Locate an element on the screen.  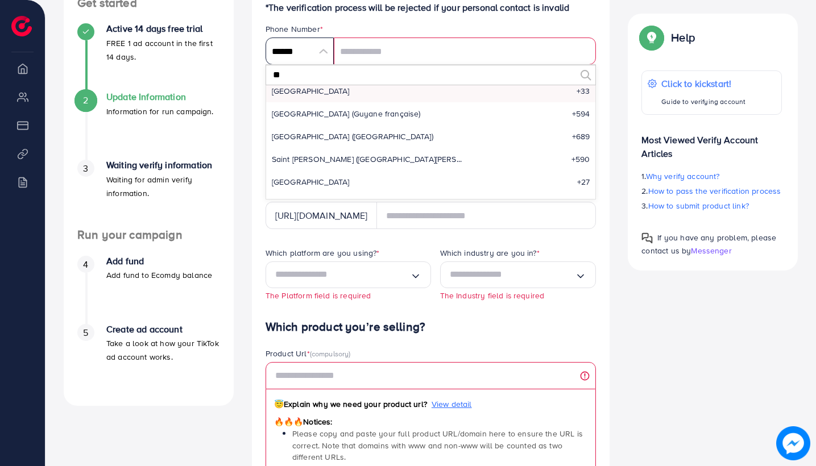
label: Which platform are you using? is located at coordinates (322, 253).